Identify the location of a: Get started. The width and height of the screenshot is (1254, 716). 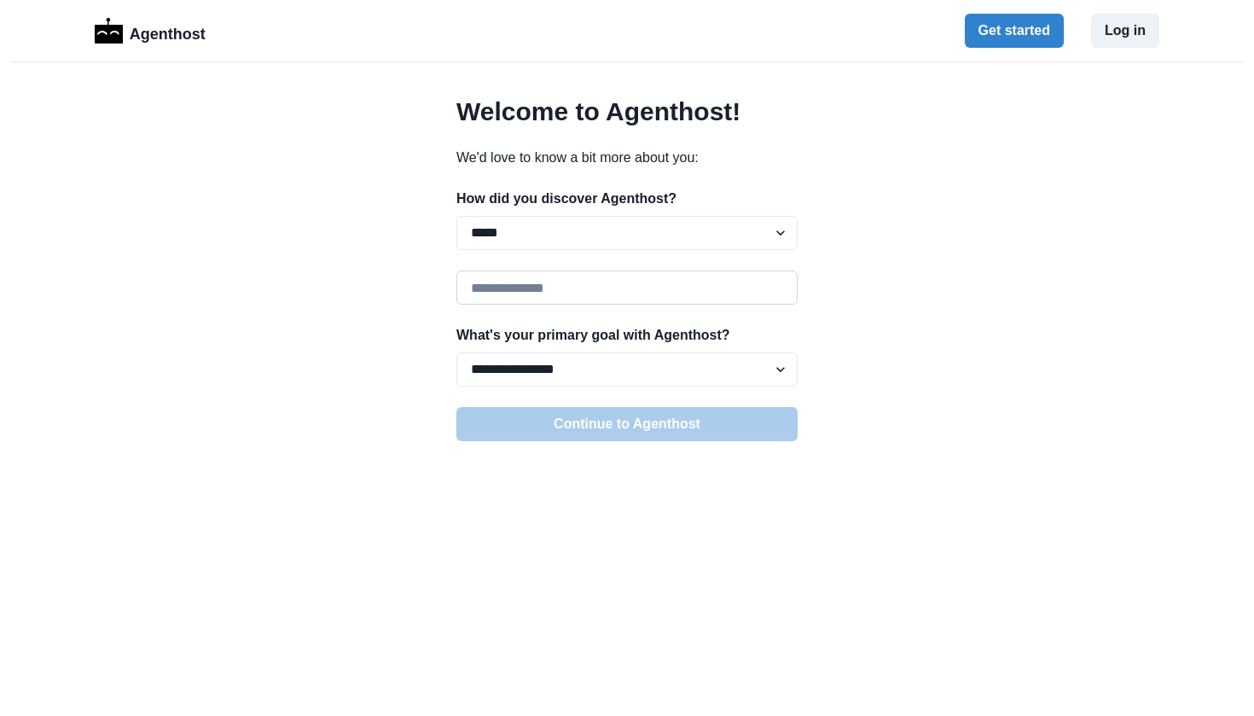
(1014, 31).